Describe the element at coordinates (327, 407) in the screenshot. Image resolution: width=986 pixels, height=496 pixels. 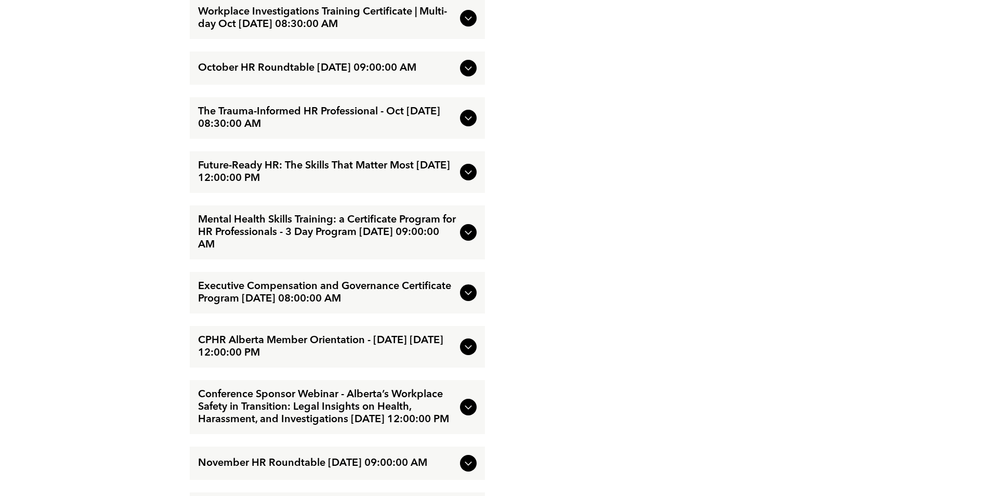
I see `span: Conference Sponsor Webinar - Alberta’s Workplace Safety in Transition: Legal Insights on Health, ...` at that location.